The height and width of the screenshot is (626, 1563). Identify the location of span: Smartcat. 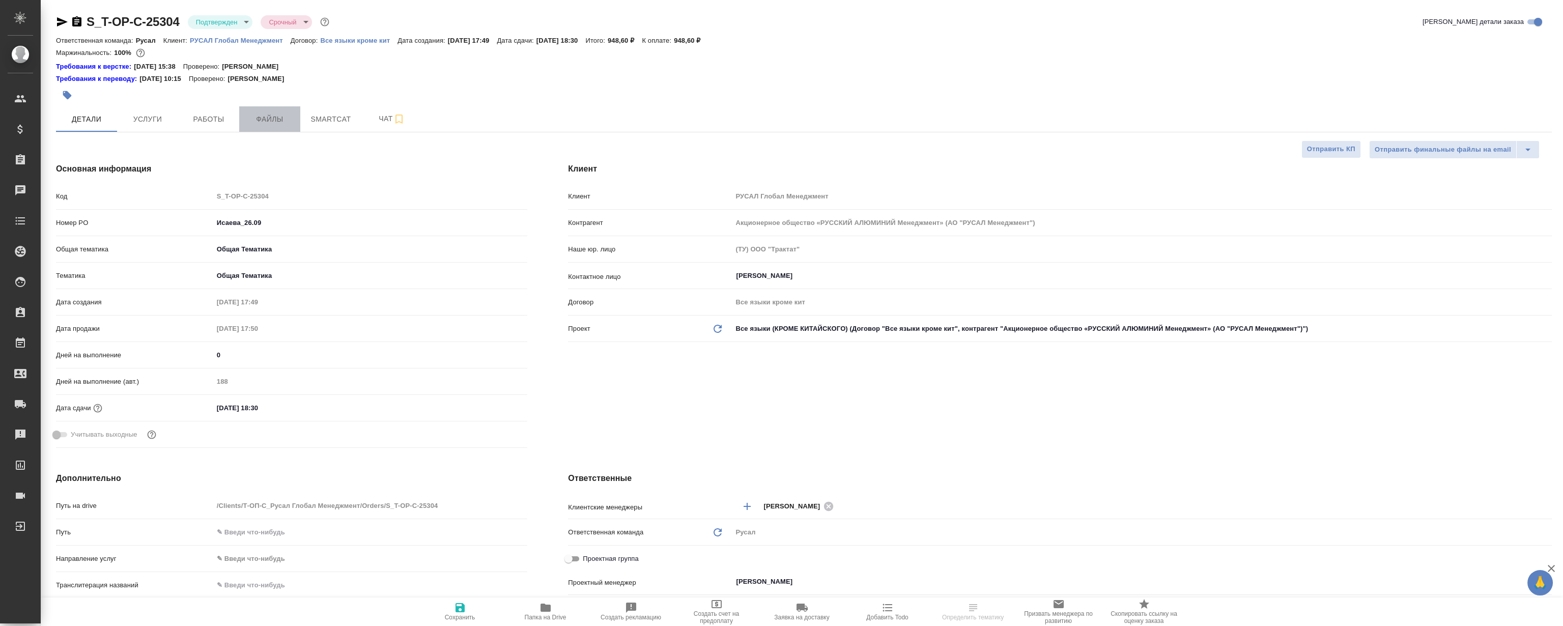
(331, 119).